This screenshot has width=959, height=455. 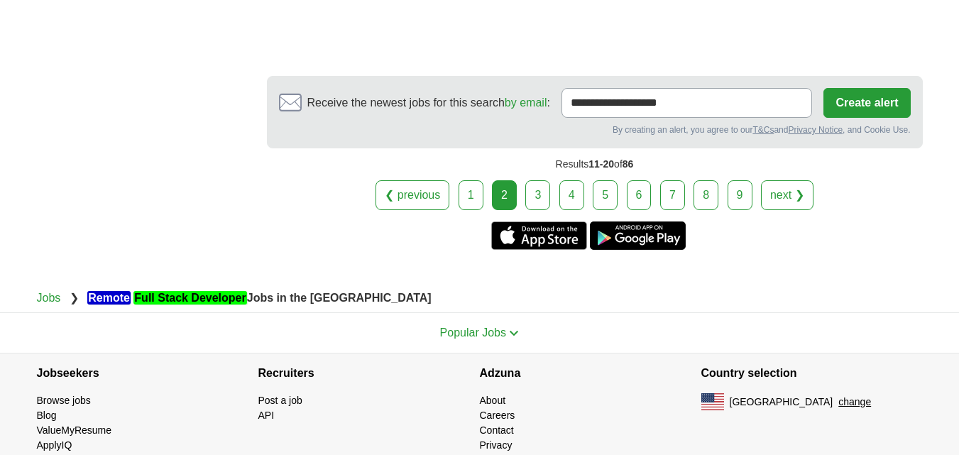 What do you see at coordinates (75, 430) in the screenshot?
I see `a: ValueMyResume` at bounding box center [75, 430].